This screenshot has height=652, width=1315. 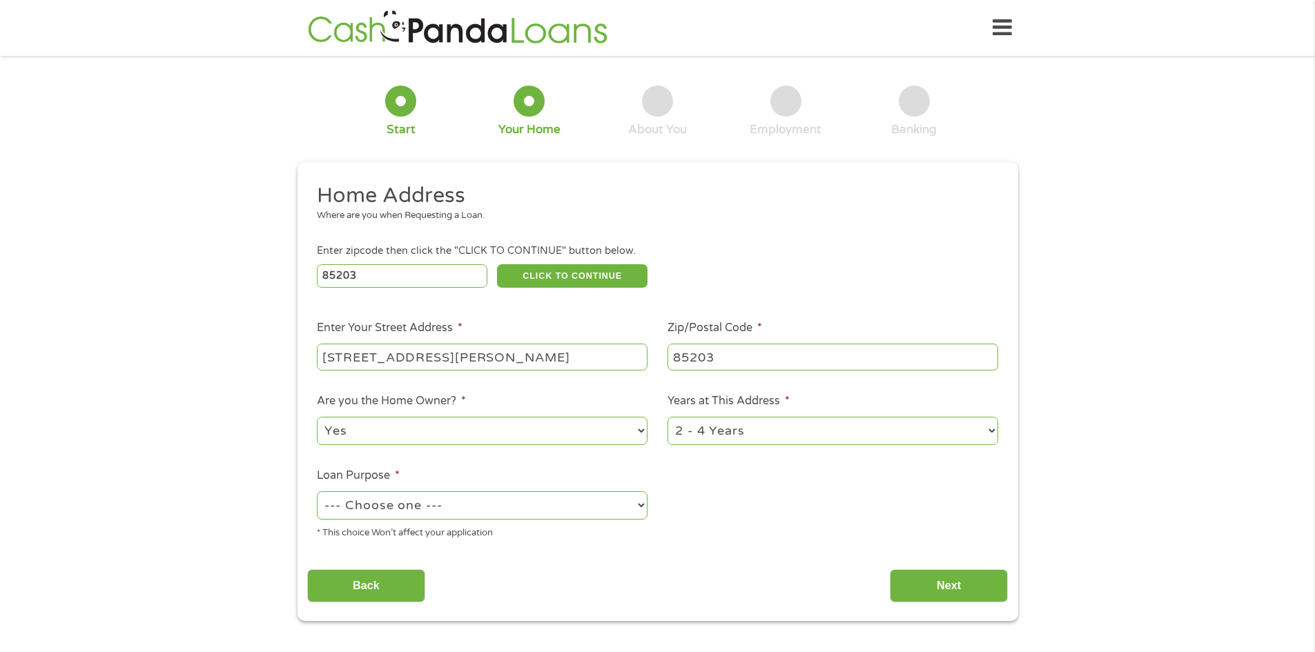 What do you see at coordinates (402, 276) in the screenshot?
I see `input: Enter Zipcode (e.g 01510)` at bounding box center [402, 276].